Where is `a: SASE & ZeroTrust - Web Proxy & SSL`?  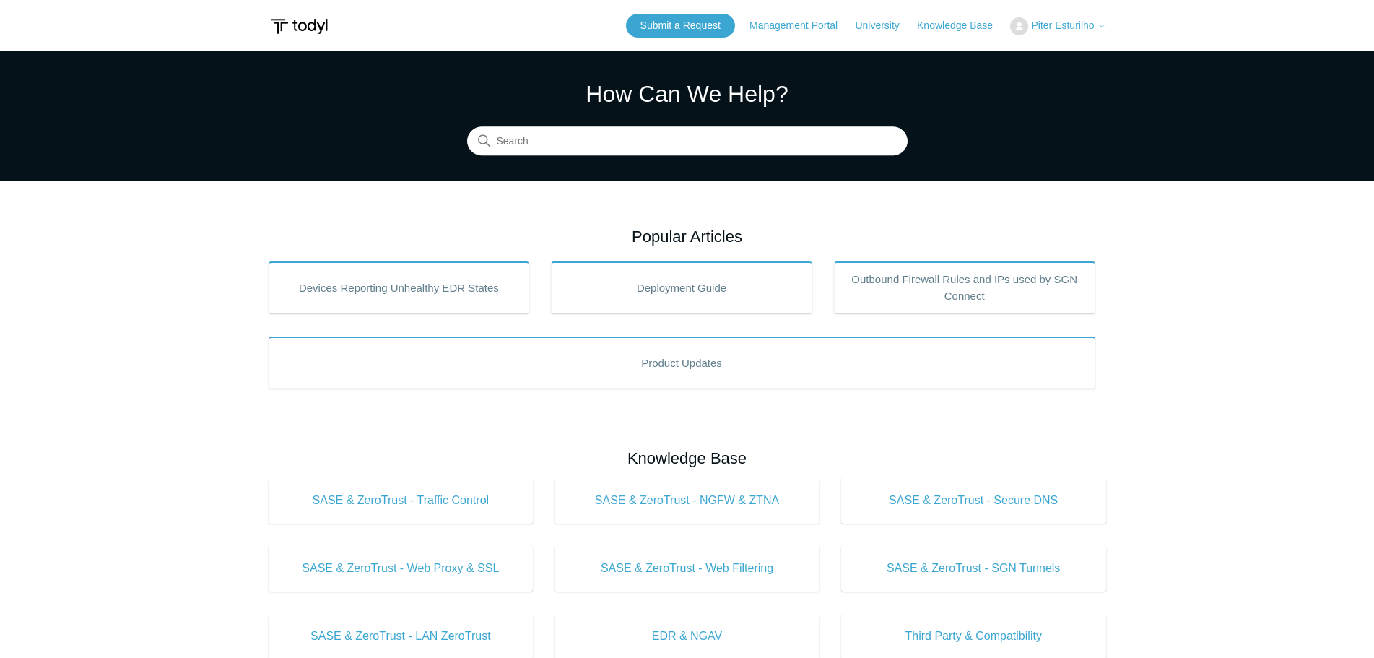 a: SASE & ZeroTrust - Web Proxy & SSL is located at coordinates (401, 568).